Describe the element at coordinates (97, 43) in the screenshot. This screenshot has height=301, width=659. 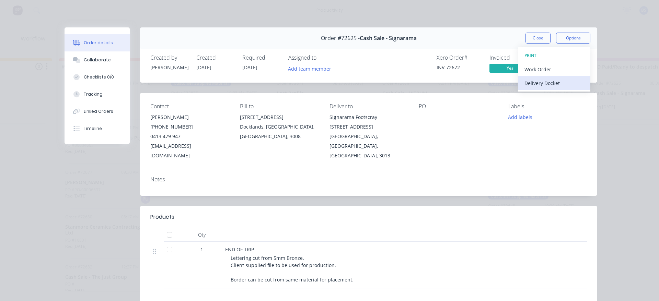
I see `button: Order details` at that location.